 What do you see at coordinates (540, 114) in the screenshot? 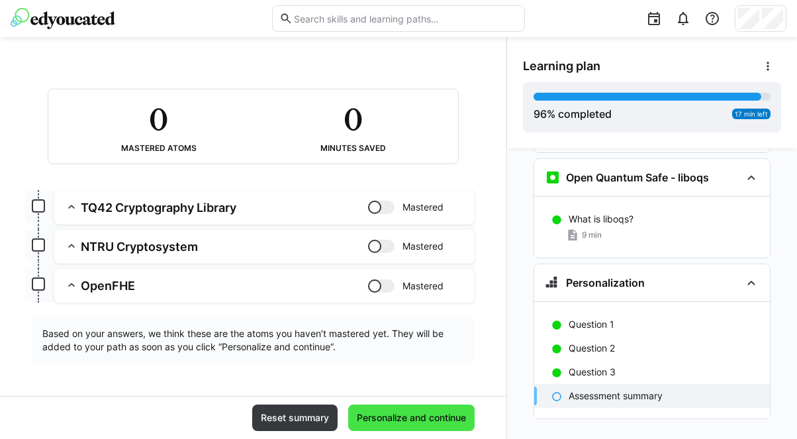
I see `span: 96` at bounding box center [540, 114].